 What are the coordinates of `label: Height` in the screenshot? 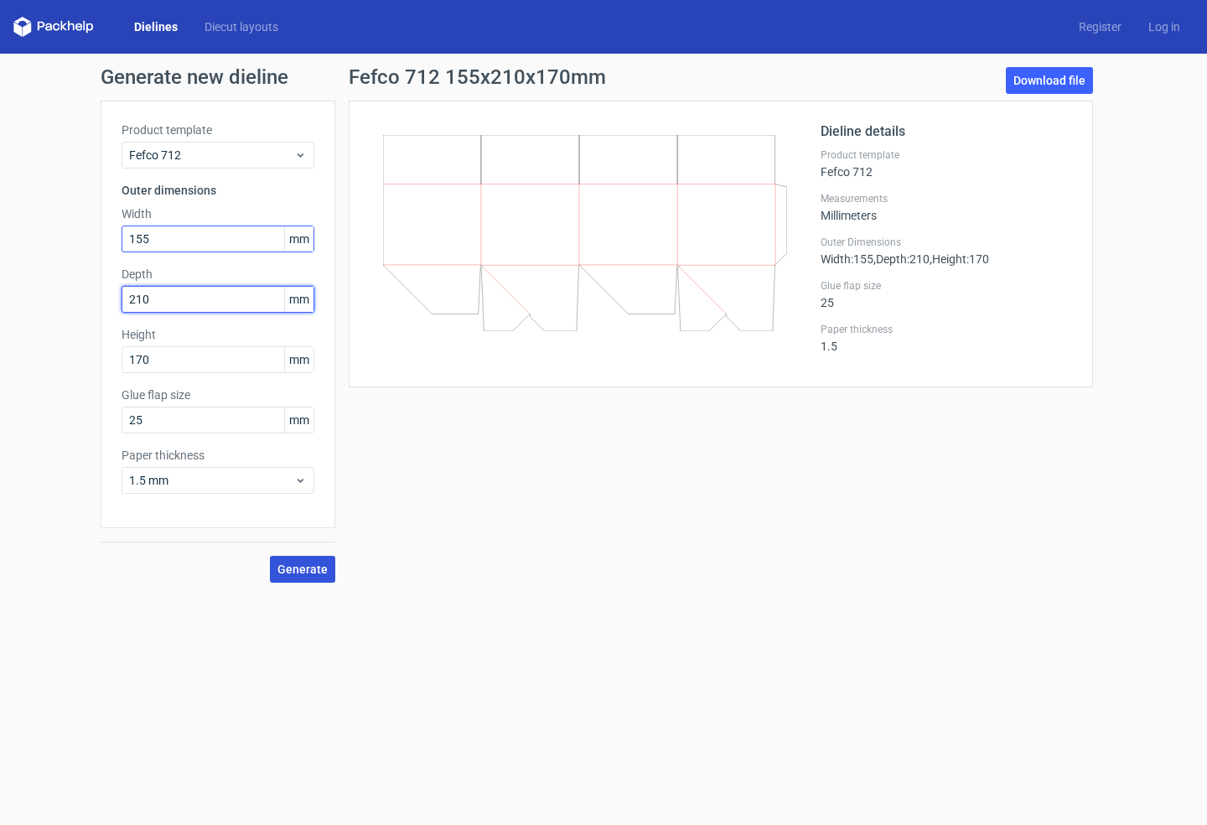 It's located at (218, 334).